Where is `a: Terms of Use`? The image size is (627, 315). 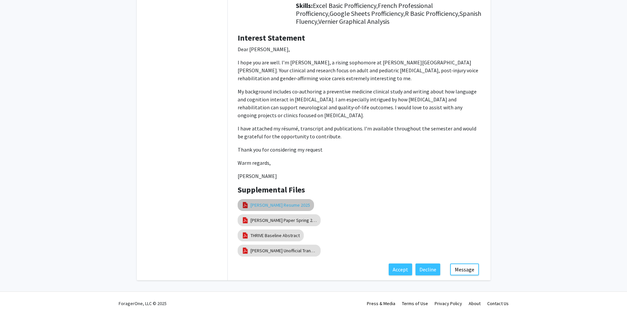 a: Terms of Use is located at coordinates (415, 304).